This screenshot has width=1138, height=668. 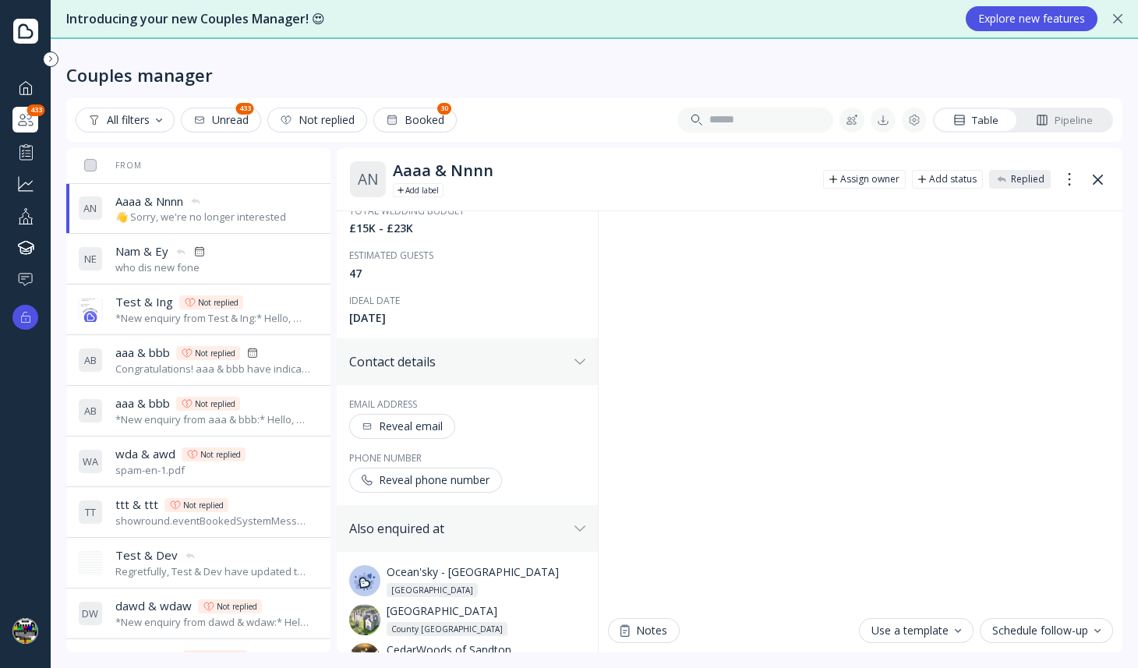 What do you see at coordinates (221, 120) in the screenshot?
I see `div: Unread` at bounding box center [221, 120].